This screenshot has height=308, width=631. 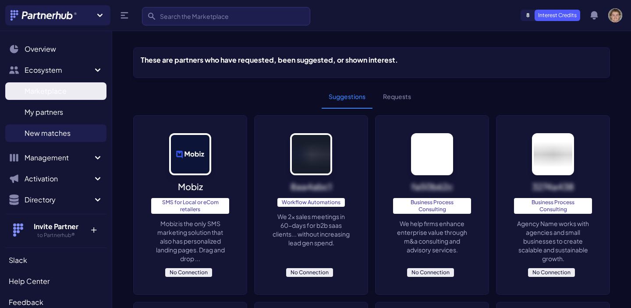 What do you see at coordinates (432, 205) in the screenshot?
I see `a: image_alt fa50b62cBusiness Process ConsultingWe help firms enhance enterprise value through m&a c...` at bounding box center [432, 205].